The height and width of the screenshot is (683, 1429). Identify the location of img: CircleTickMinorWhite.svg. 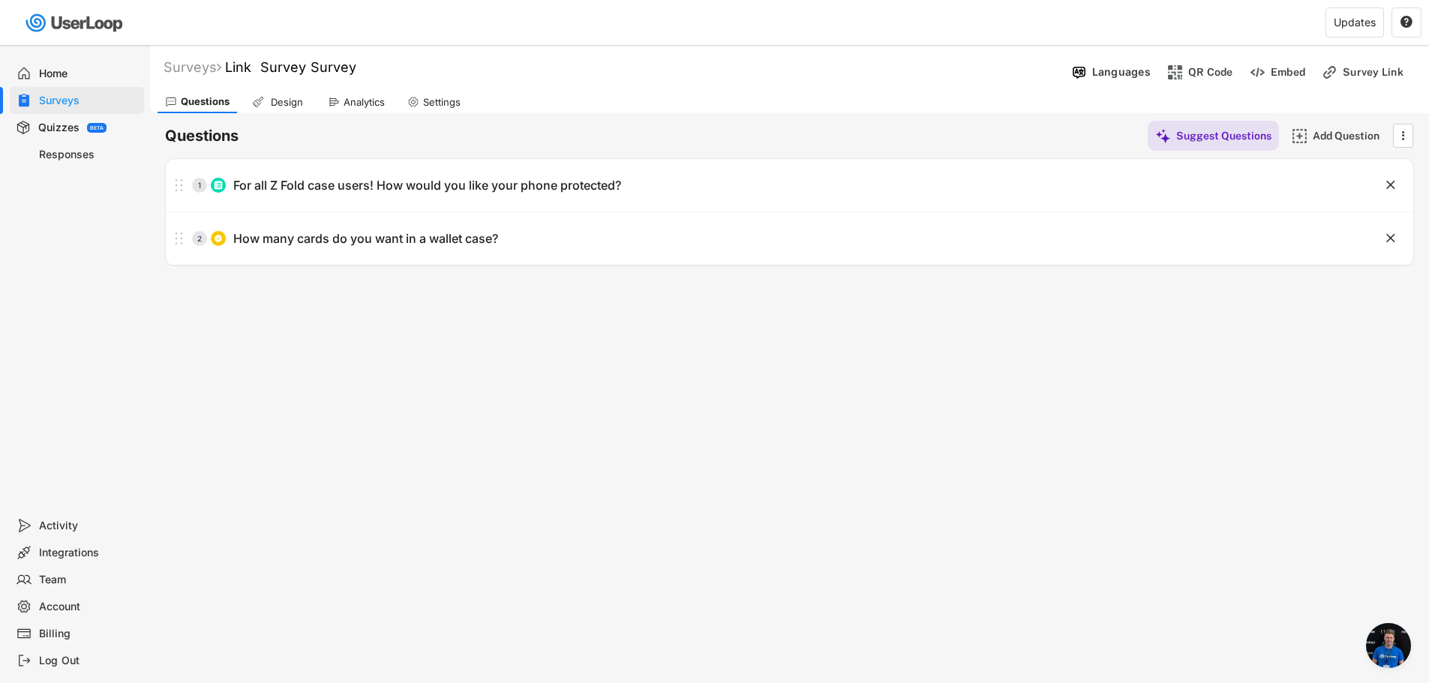
(218, 238).